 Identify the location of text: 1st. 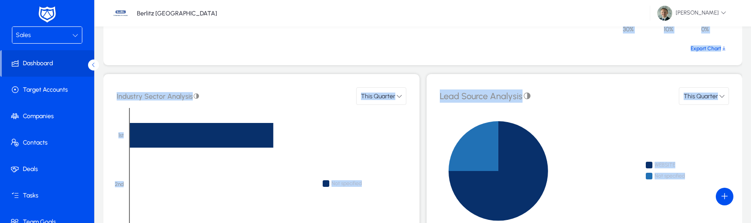
(121, 135).